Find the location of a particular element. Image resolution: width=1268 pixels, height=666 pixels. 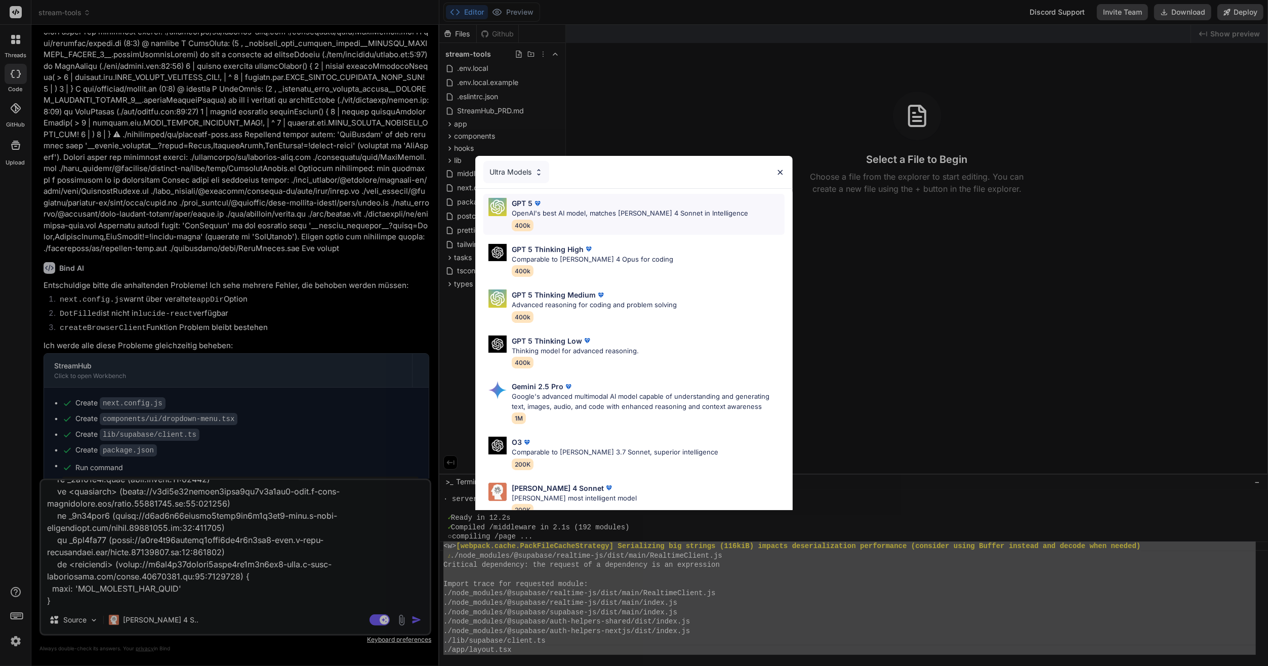

img: close is located at coordinates (780, 172).